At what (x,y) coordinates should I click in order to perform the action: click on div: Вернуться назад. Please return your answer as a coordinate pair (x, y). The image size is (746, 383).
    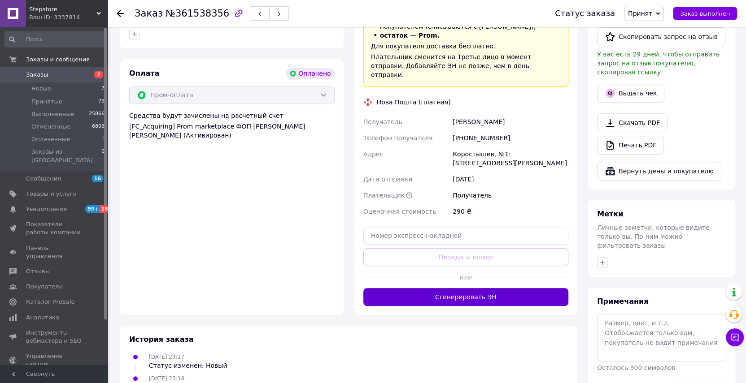
    Looking at the image, I should click on (120, 13).